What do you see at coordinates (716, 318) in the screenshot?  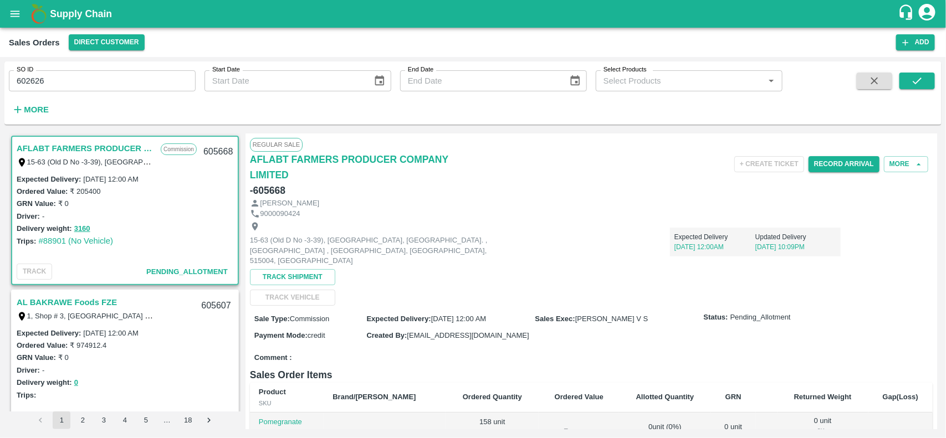 I see `label: Status:` at bounding box center [716, 318].